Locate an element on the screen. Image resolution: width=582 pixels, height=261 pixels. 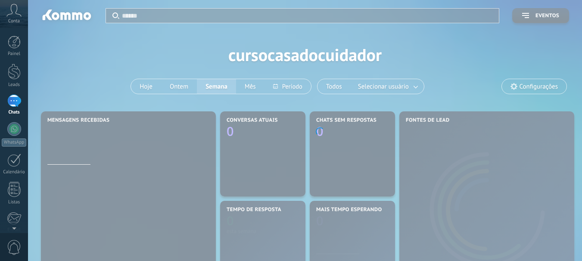
div: Painel is located at coordinates (14, 54).